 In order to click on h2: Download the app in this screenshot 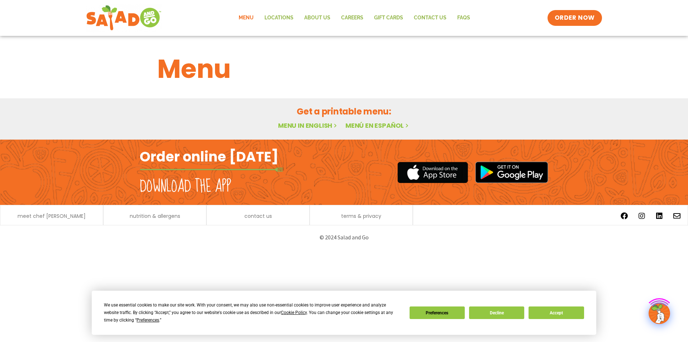, I will do `click(185, 186)`.